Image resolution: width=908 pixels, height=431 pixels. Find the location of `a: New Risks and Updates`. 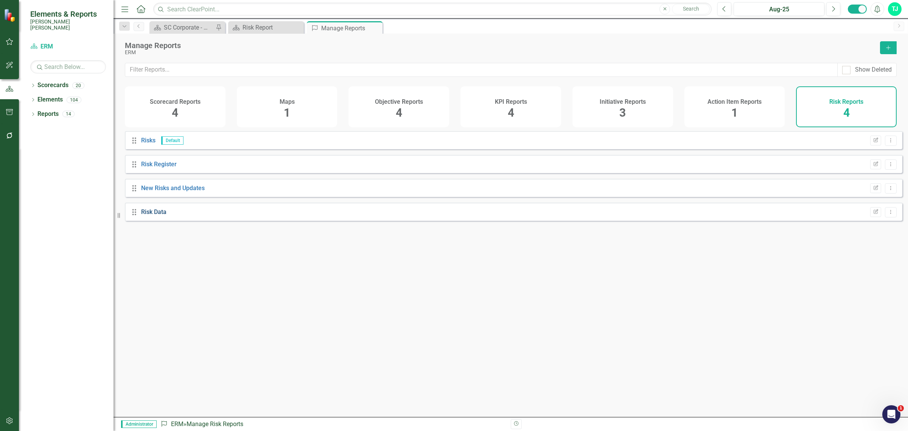

a: New Risks and Updates is located at coordinates (173, 188).